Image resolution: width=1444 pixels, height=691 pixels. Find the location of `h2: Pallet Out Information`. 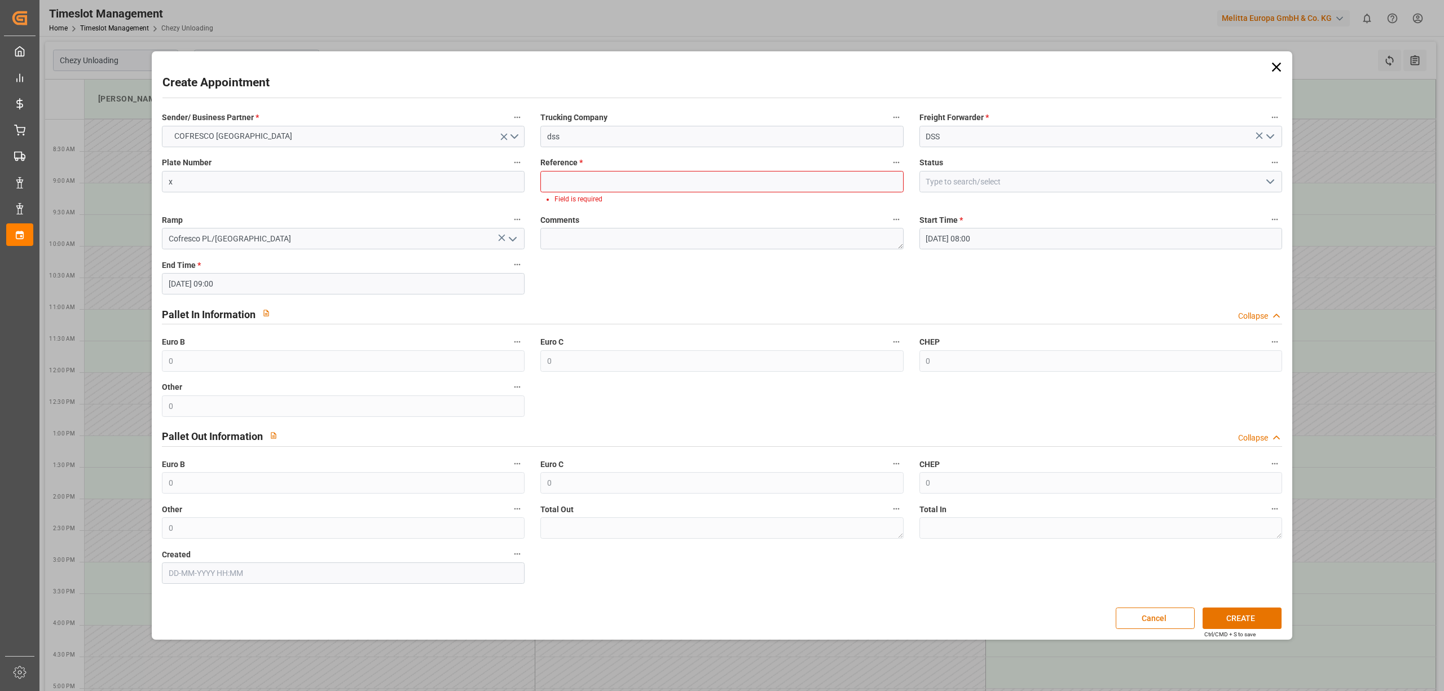

h2: Pallet Out Information is located at coordinates (212, 436).